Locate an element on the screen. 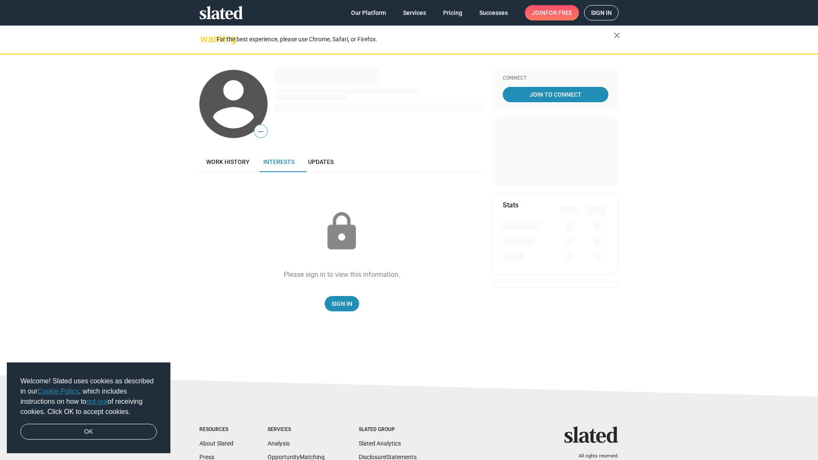 The image size is (818, 460). mat-icon: warning is located at coordinates (205, 39).